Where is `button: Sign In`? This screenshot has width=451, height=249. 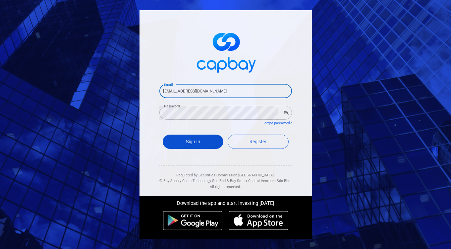
button: Sign In is located at coordinates (193, 142).